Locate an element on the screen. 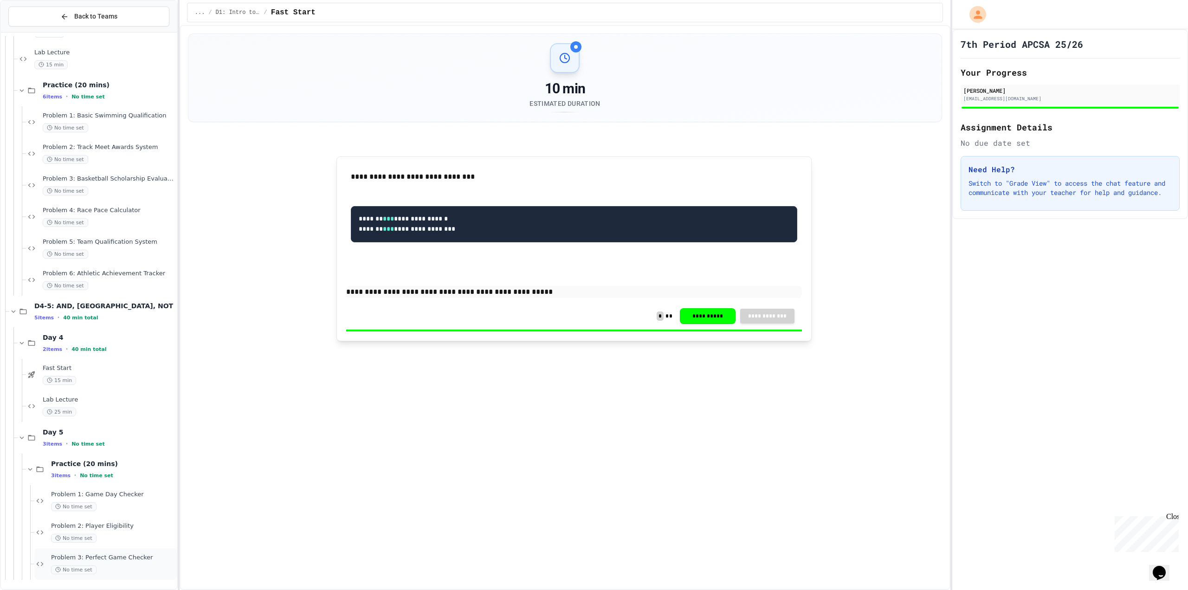 This screenshot has height=590, width=1188. div: My Account is located at coordinates (974, 14).